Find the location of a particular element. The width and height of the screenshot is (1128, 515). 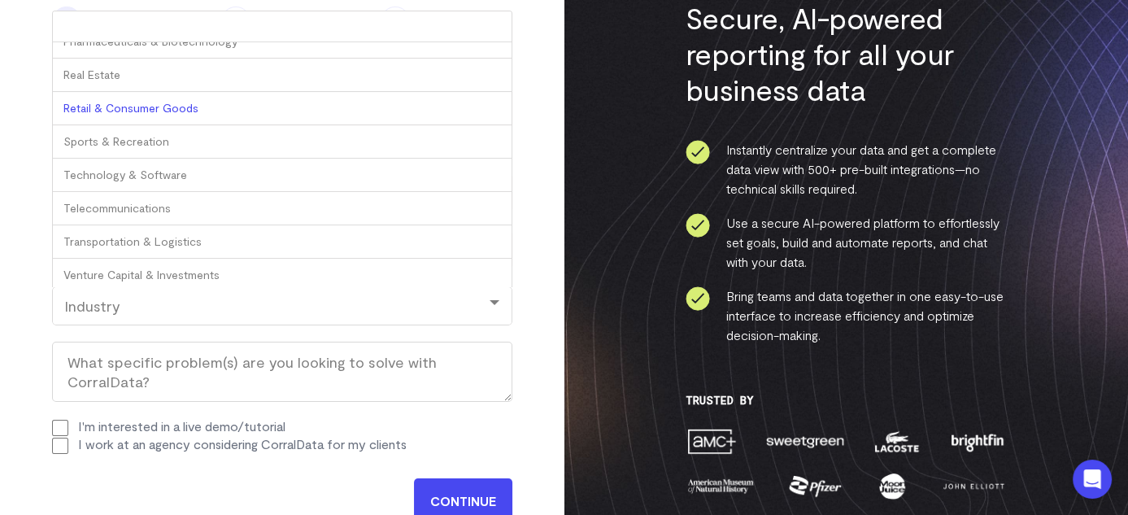

li: Use a secure AI-powered platform to effortlessly set goals, build and automate reports, and chat ... is located at coordinates (846, 242).